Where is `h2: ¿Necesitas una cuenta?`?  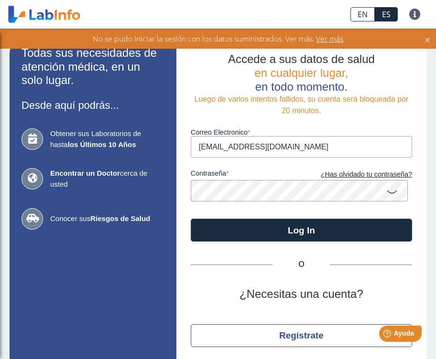
h2: ¿Necesitas una cuenta? is located at coordinates (301, 294).